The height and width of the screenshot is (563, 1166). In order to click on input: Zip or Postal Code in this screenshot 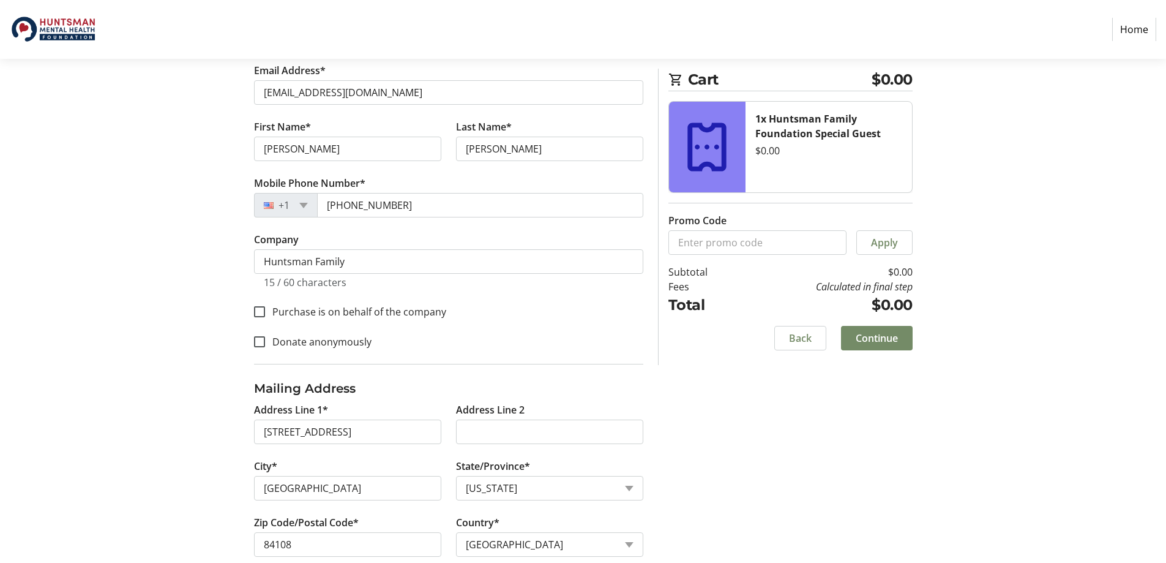, I will do `click(348, 544)`.